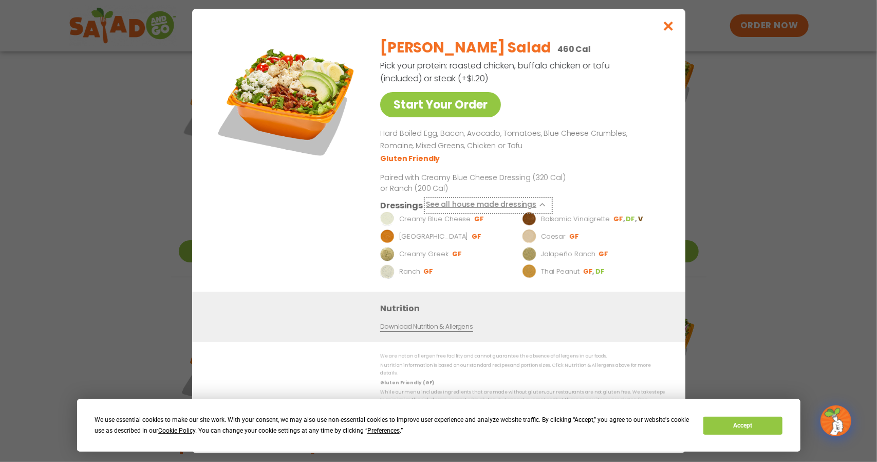 The height and width of the screenshot is (462, 877). Describe the element at coordinates (496, 72) in the screenshot. I see `p: Pick your protein: roasted chicken, buffalo chicken or tofu (included) or steak (+$1.20)` at that location.